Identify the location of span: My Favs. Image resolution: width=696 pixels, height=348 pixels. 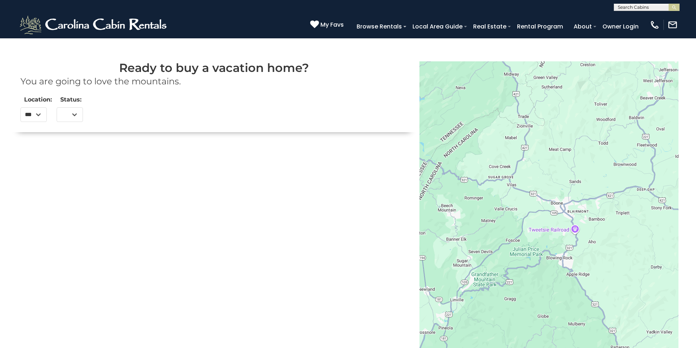
(332, 24).